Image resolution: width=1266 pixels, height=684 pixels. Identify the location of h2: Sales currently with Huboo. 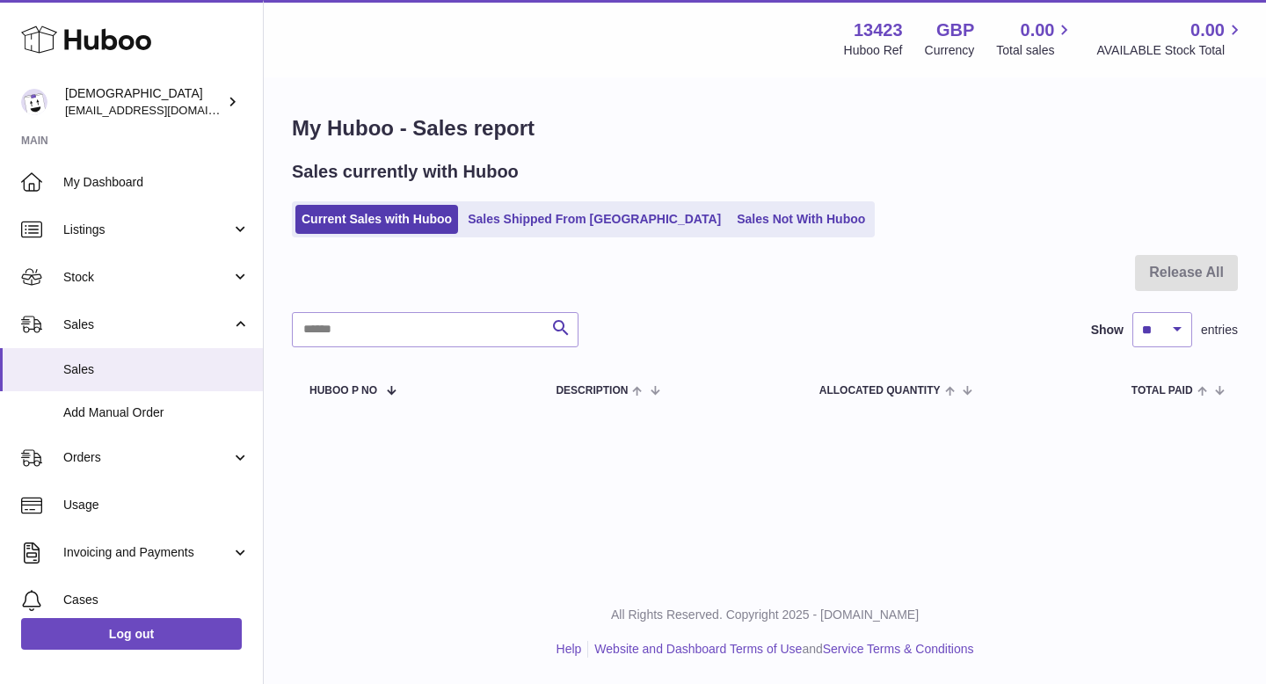
(405, 171).